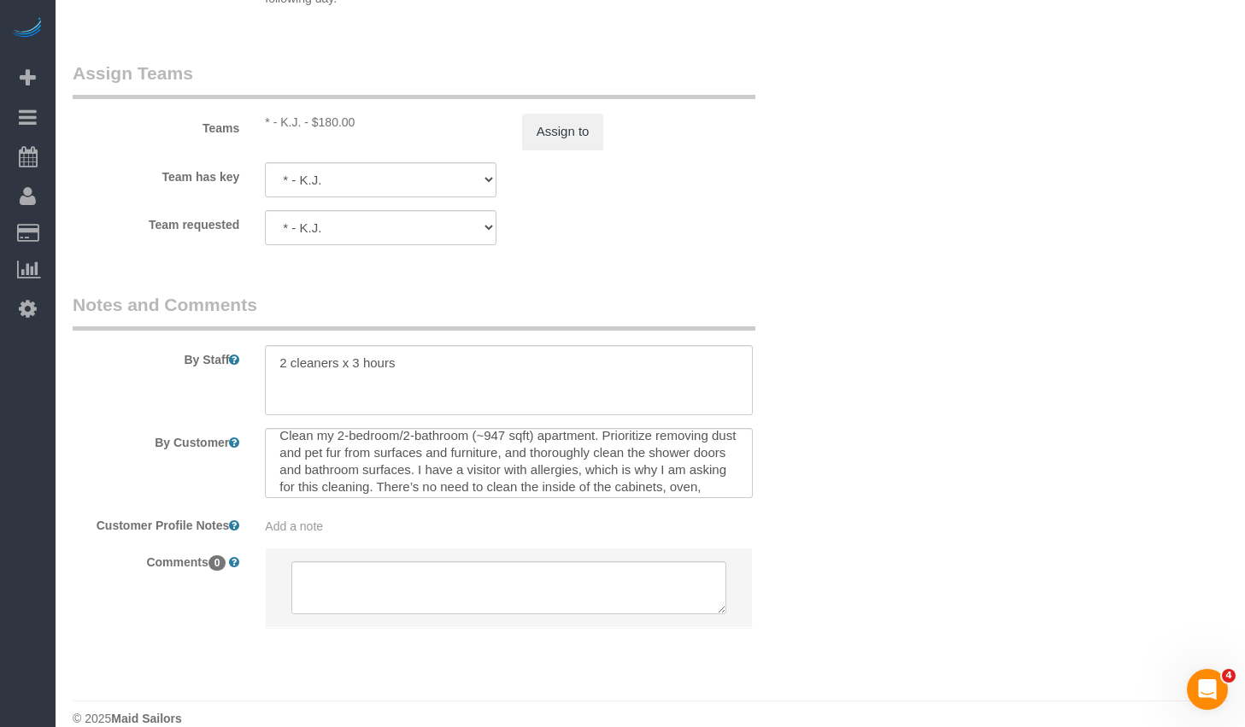  Describe the element at coordinates (380, 122) in the screenshot. I see `div: 3 hours x $60.00/hour` at that location.